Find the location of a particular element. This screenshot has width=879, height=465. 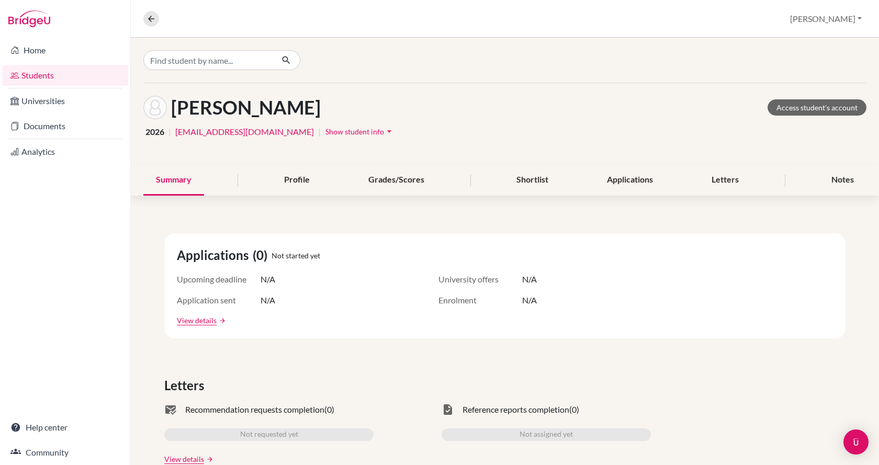

a: Documents is located at coordinates (65, 126).